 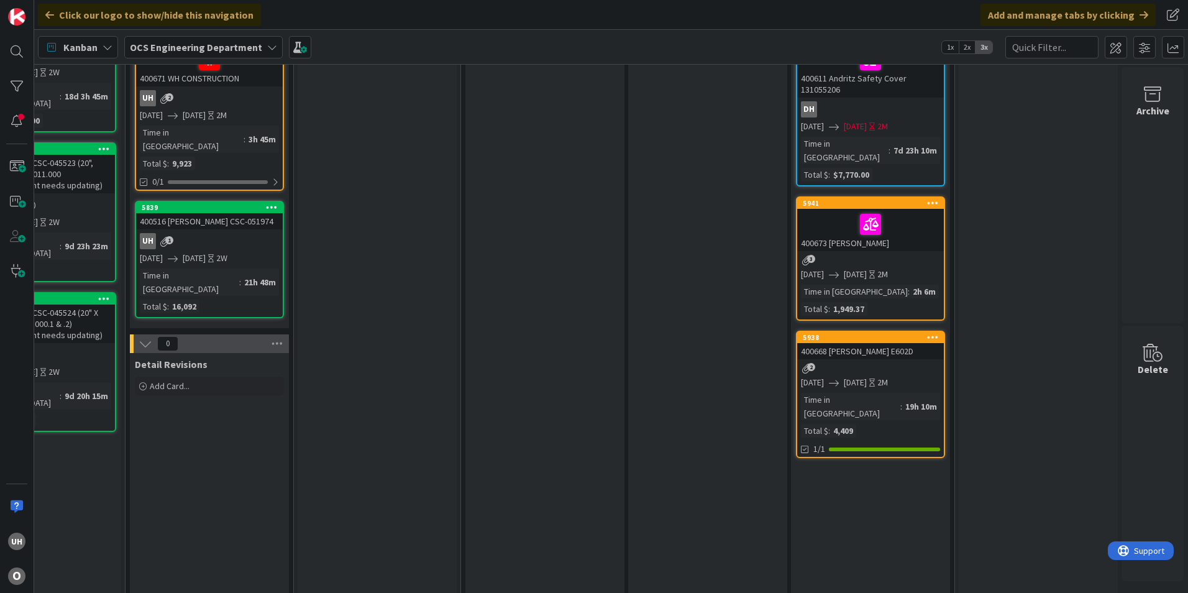 What do you see at coordinates (168, 344) in the screenshot?
I see `span: 0` at bounding box center [168, 344].